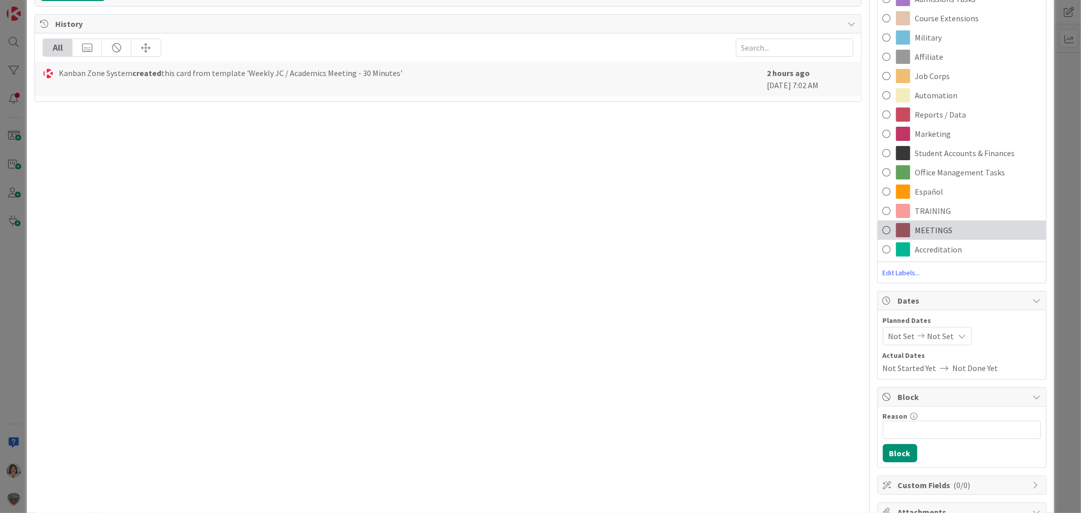 The height and width of the screenshot is (513, 1081). Describe the element at coordinates (962, 485) in the screenshot. I see `span: ( 0/0 )` at that location.